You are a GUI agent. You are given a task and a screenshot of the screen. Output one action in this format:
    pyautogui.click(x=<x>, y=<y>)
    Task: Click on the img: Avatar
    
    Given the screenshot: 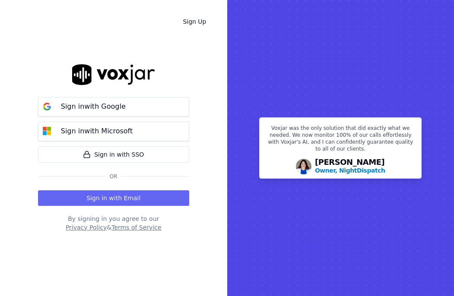 What is the action you would take?
    pyautogui.click(x=303, y=167)
    